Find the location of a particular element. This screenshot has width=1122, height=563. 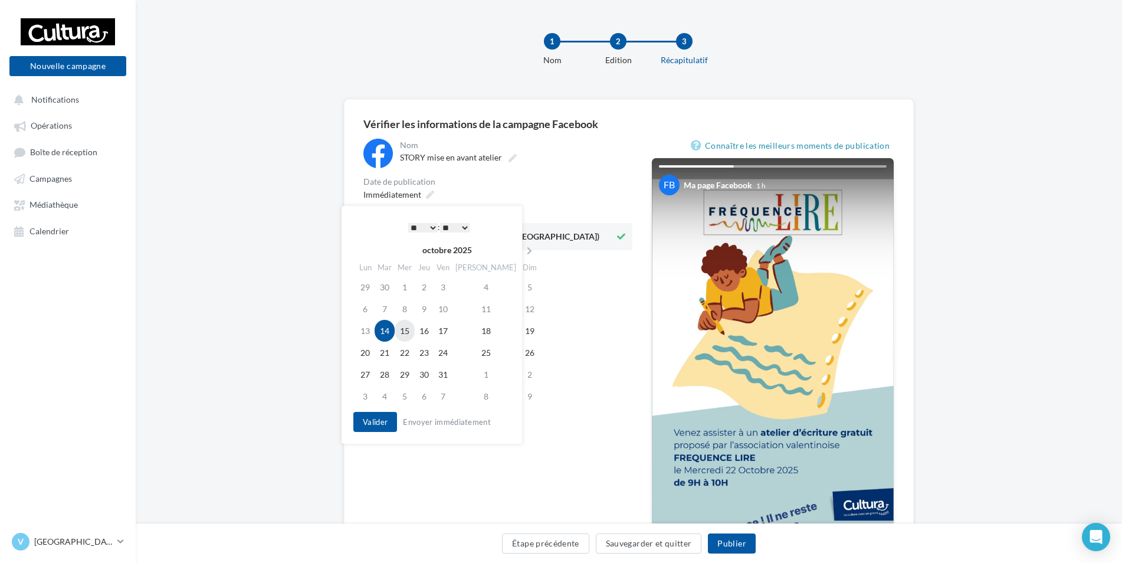

button: Nouvelle campagne is located at coordinates (68, 66).